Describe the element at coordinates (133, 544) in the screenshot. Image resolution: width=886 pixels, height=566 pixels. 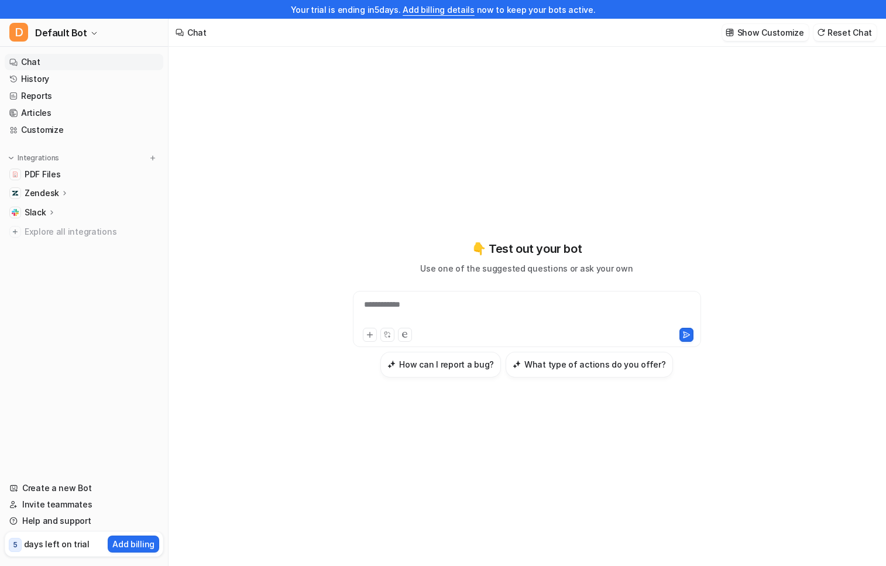
I see `p: Add billing` at that location.